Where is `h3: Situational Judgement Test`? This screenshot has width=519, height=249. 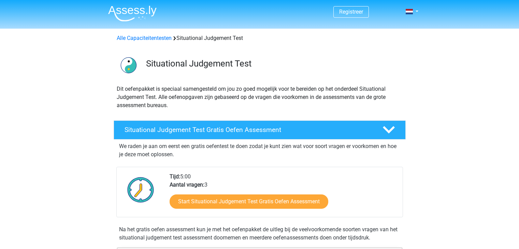 h3: Situational Judgement Test is located at coordinates (273, 63).